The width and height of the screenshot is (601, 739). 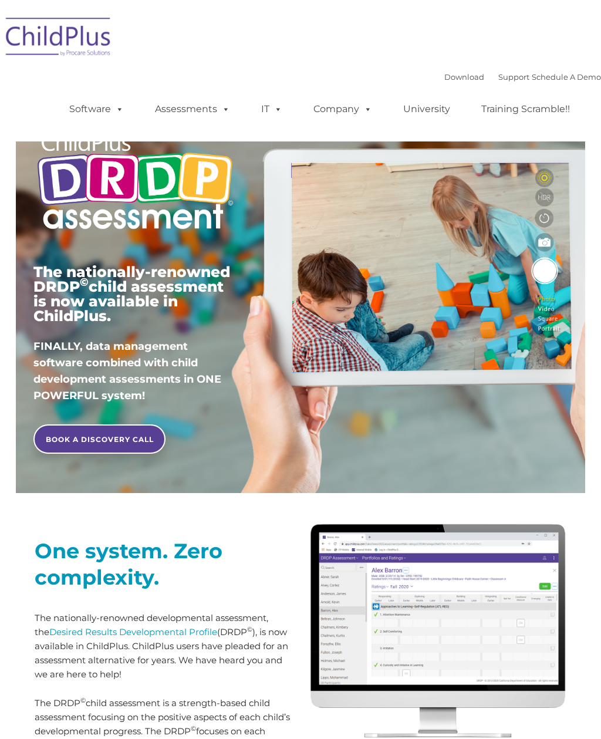 What do you see at coordinates (135, 182) in the screenshot?
I see `img: Copyright - DRDP Logo Light` at bounding box center [135, 182].